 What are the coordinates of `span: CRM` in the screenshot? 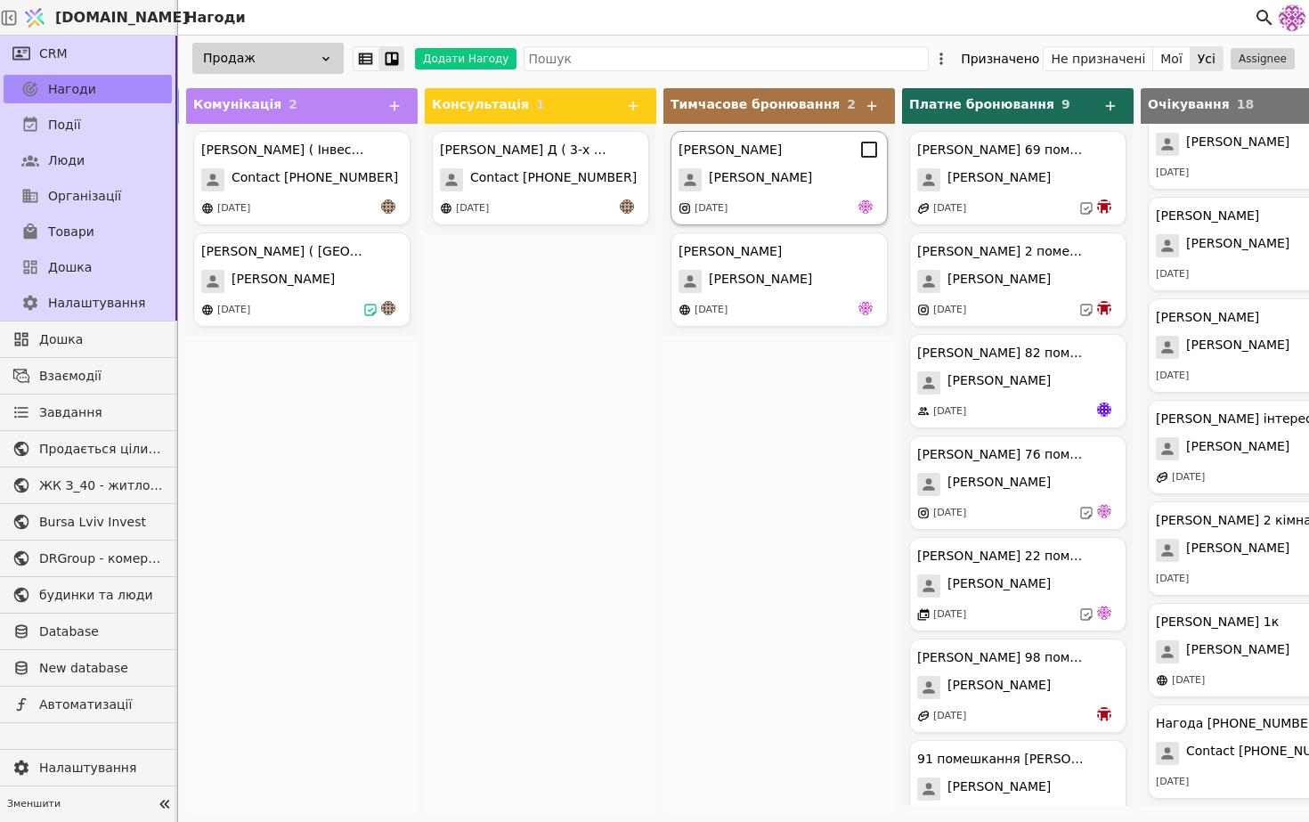 It's located at (53, 53).